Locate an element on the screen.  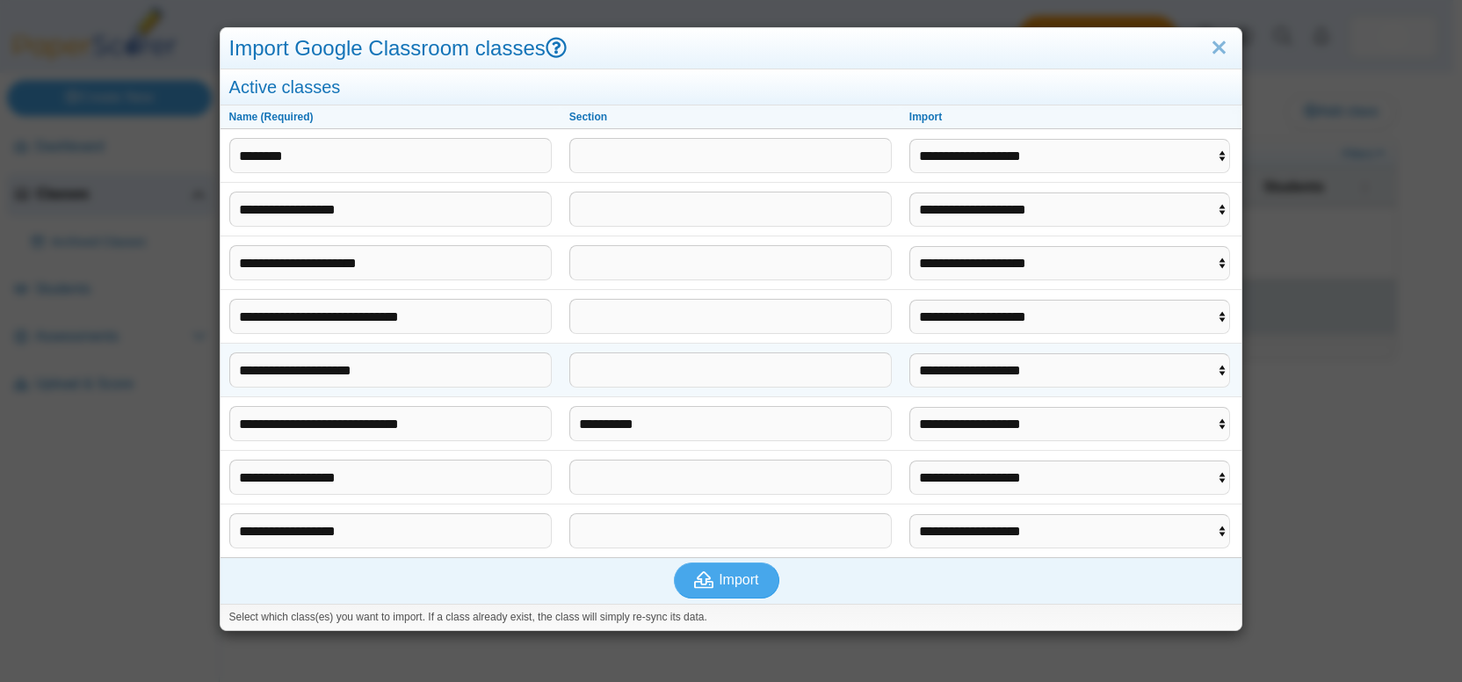
a: Close is located at coordinates (1220, 48).